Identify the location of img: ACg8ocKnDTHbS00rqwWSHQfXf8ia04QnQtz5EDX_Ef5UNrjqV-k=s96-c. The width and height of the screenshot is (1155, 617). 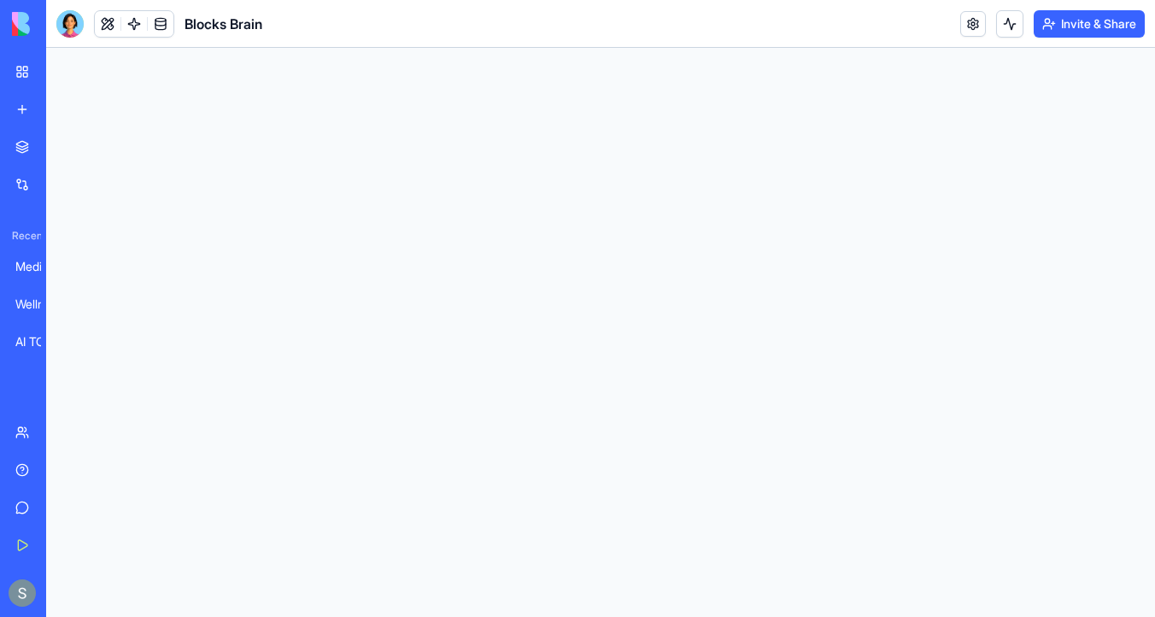
(22, 593).